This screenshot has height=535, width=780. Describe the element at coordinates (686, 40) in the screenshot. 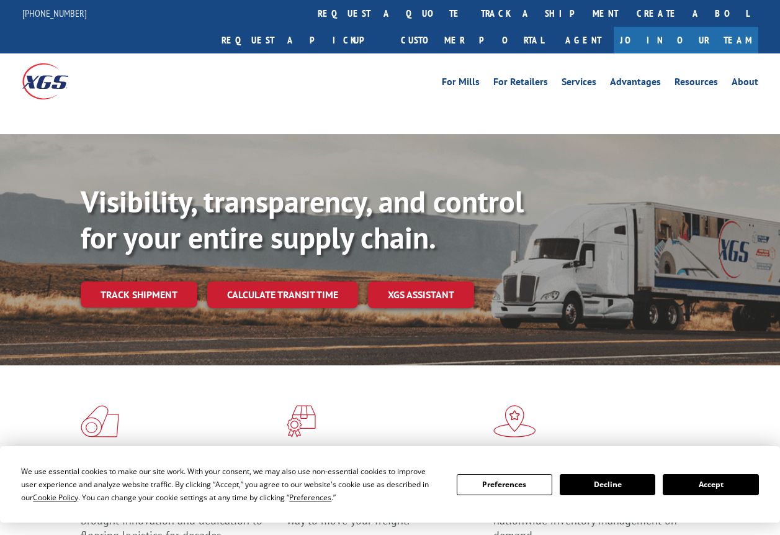

I see `a: Join Our Team` at that location.